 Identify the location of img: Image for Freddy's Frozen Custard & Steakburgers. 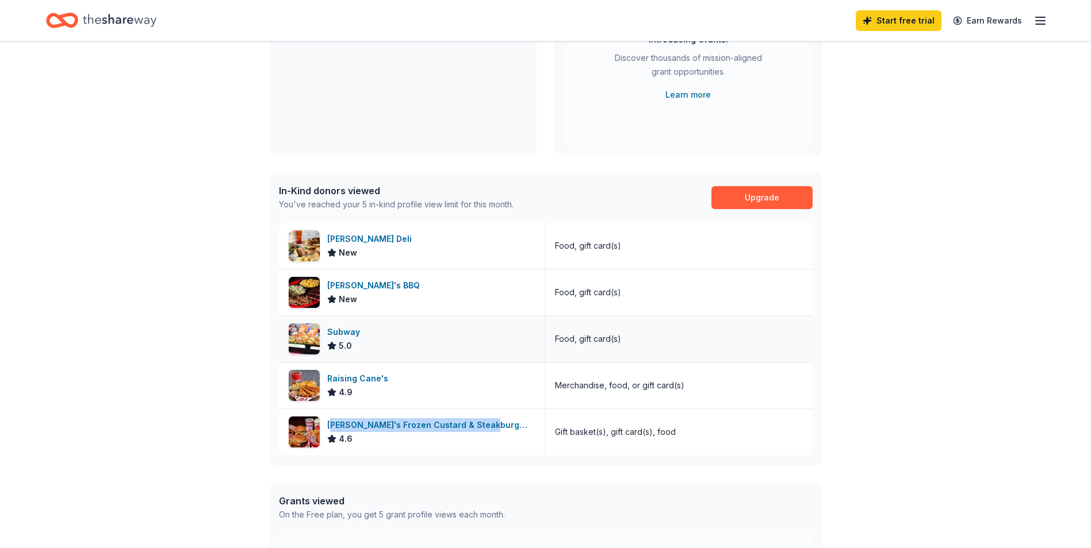
(304, 432).